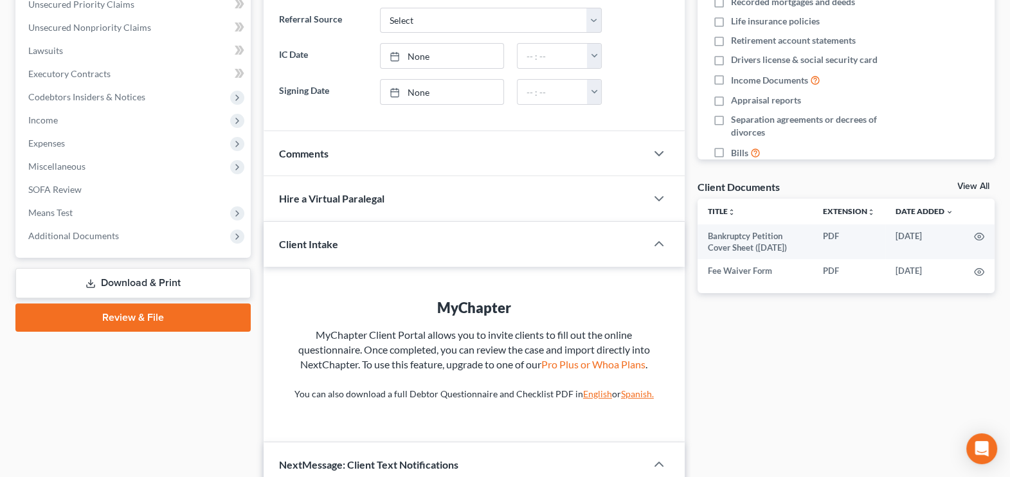 The image size is (1010, 477). Describe the element at coordinates (50, 212) in the screenshot. I see `span: Means Test` at that location.